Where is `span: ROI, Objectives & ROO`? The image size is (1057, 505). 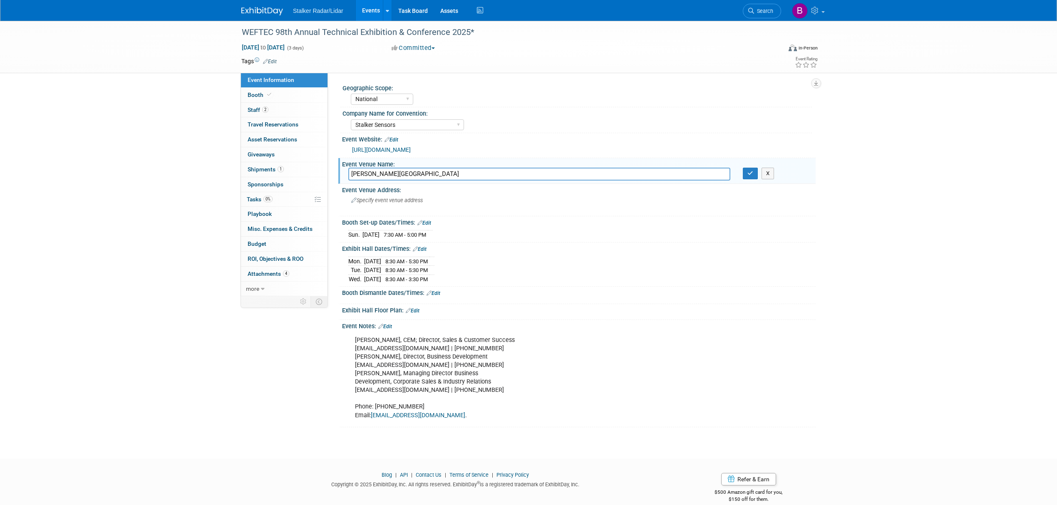 span: ROI, Objectives & ROO is located at coordinates (275, 259).